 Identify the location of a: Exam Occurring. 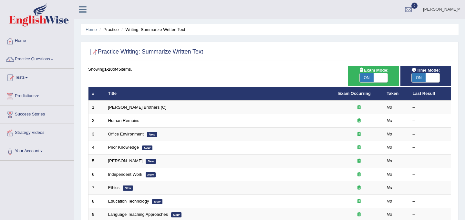
(355, 93).